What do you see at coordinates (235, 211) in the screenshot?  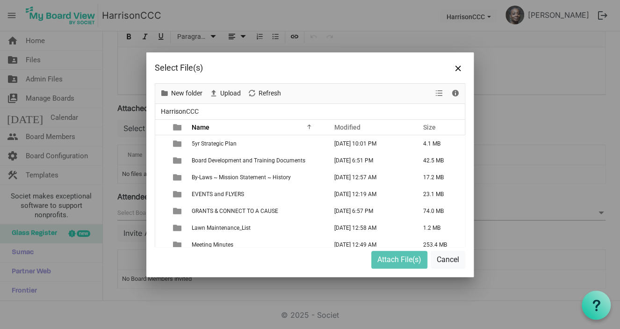 I see `span: GRANTS & CONNECT TO A CAUSE` at bounding box center [235, 211].